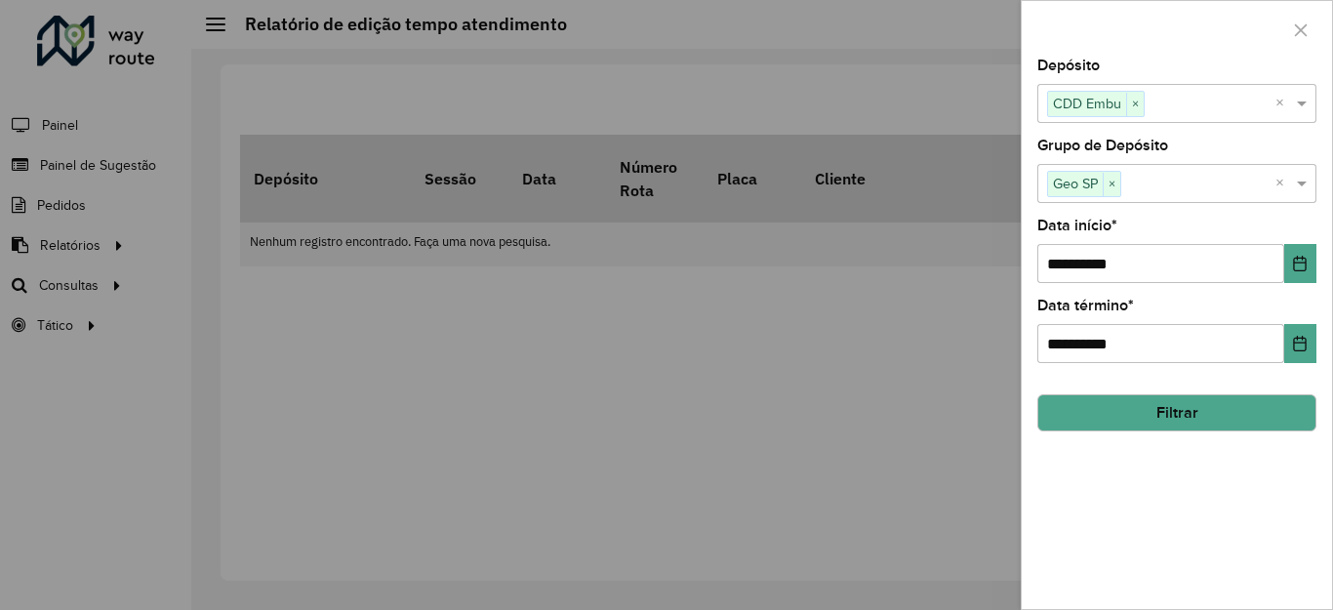 This screenshot has height=610, width=1333. Describe the element at coordinates (1077, 225) in the screenshot. I see `label: Data início` at that location.